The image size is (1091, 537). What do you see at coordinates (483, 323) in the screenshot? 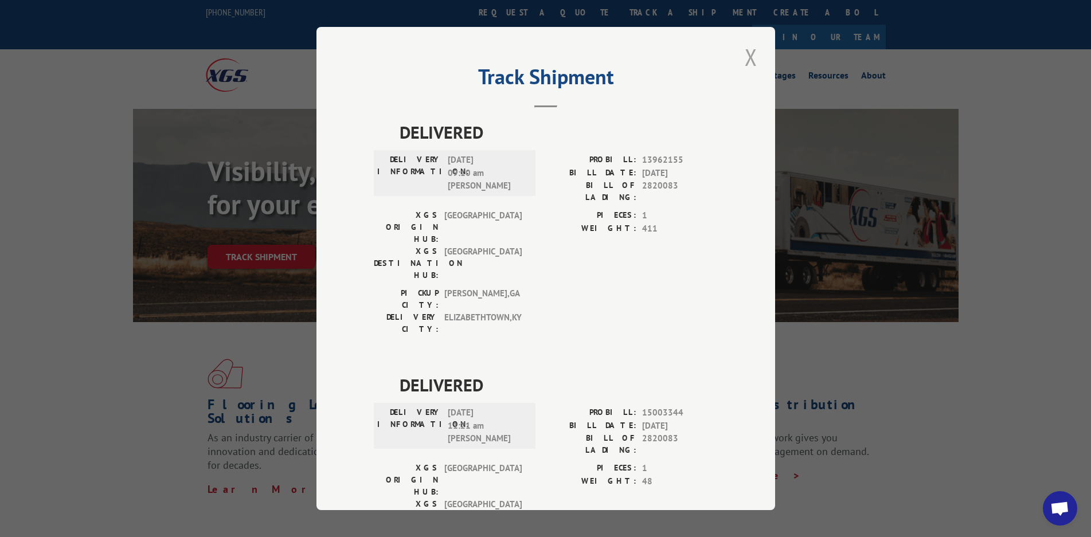
I see `span: ELIZABETHTOWN , KY` at bounding box center [483, 323].